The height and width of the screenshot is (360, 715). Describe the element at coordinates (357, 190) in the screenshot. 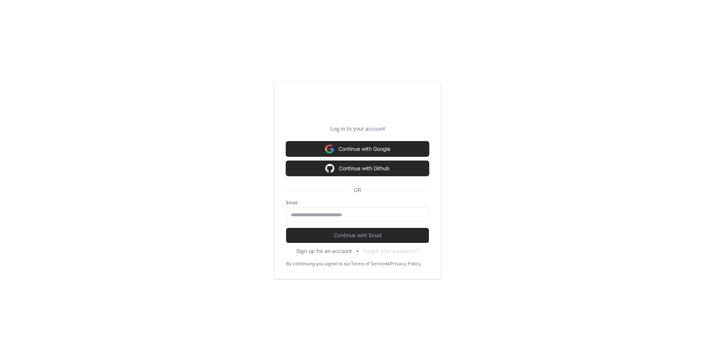

I see `span: OR` at that location.